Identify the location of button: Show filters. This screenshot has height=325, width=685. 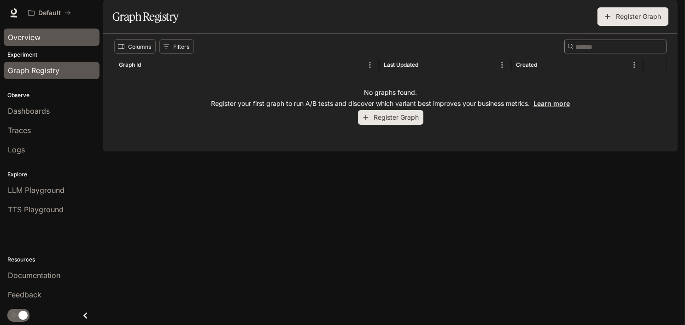
(177, 47).